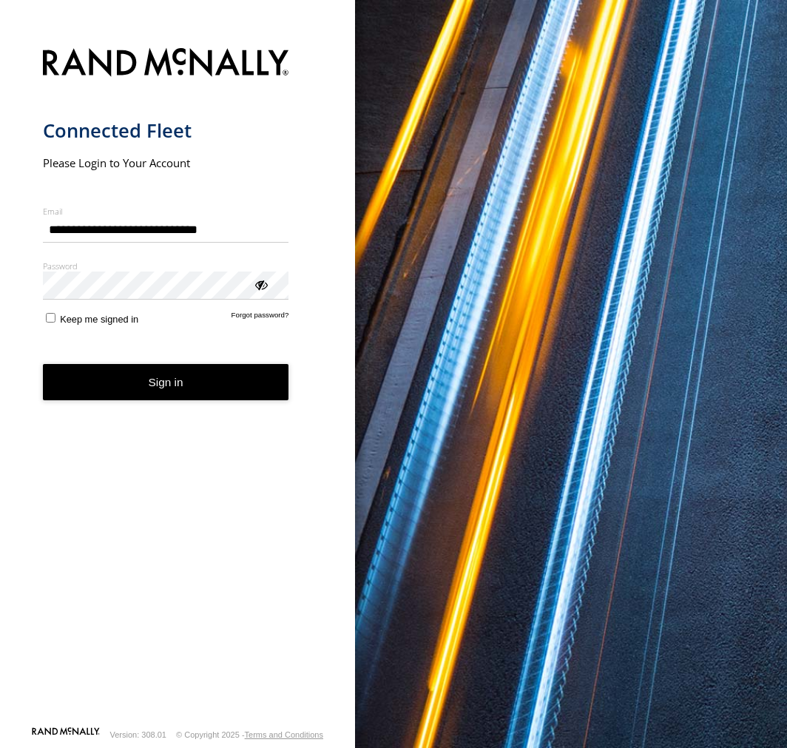 The image size is (787, 748). What do you see at coordinates (260, 317) in the screenshot?
I see `a: Forgot password?` at bounding box center [260, 317].